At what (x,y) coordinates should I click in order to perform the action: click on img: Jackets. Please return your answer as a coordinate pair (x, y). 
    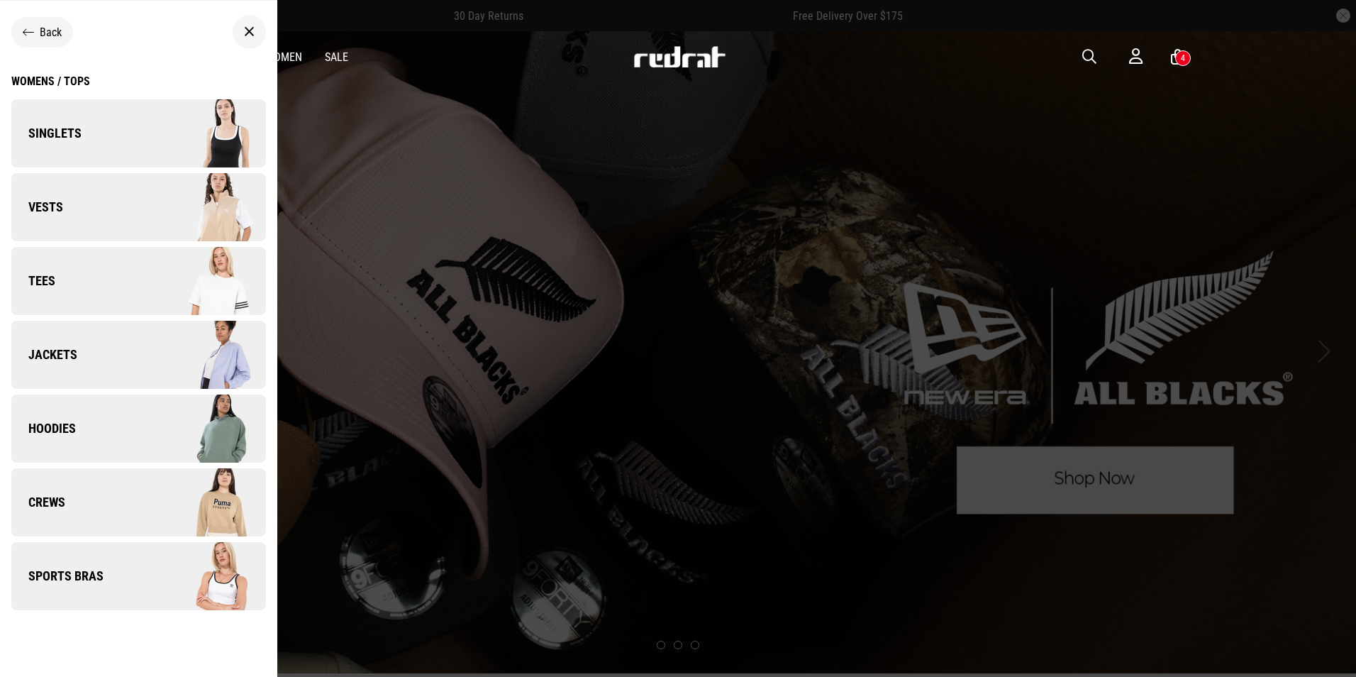
    Looking at the image, I should click on (201, 355).